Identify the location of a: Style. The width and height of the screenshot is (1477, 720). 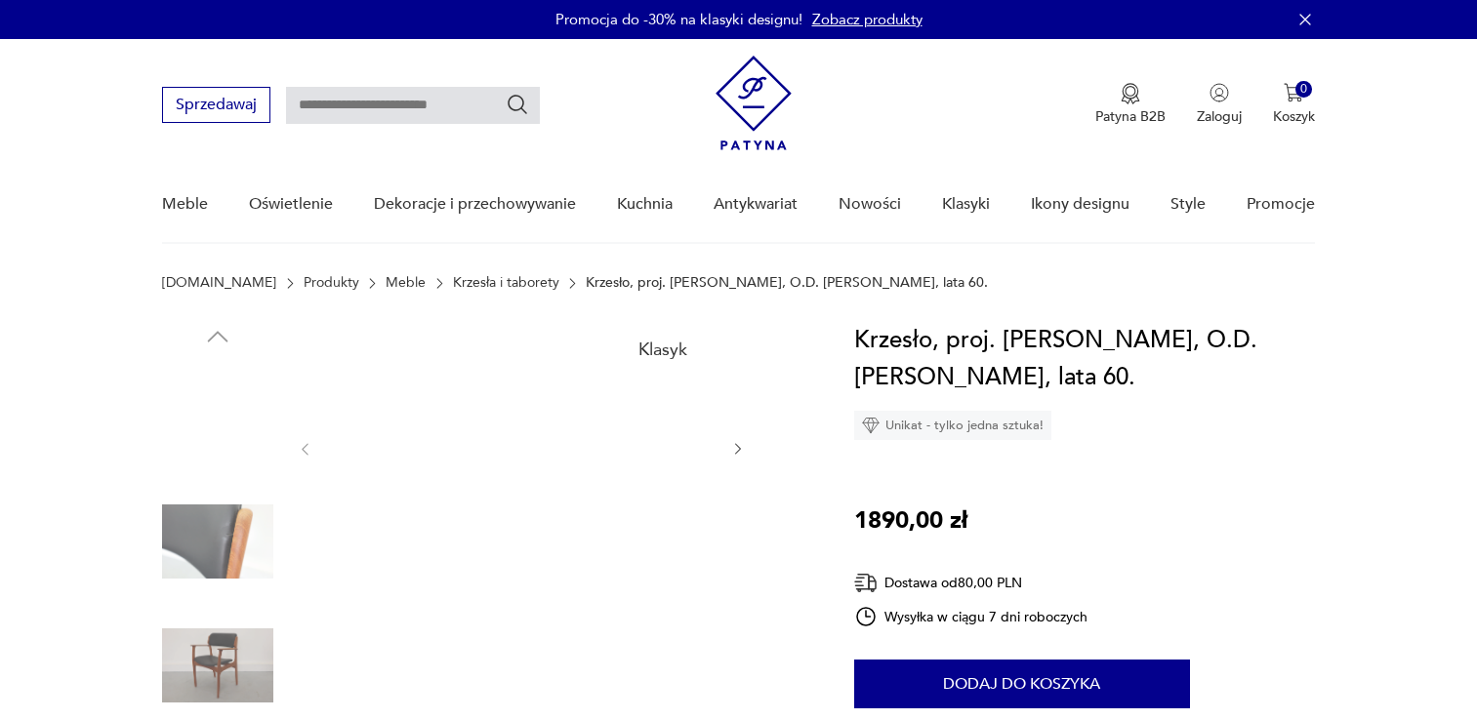
(1188, 204).